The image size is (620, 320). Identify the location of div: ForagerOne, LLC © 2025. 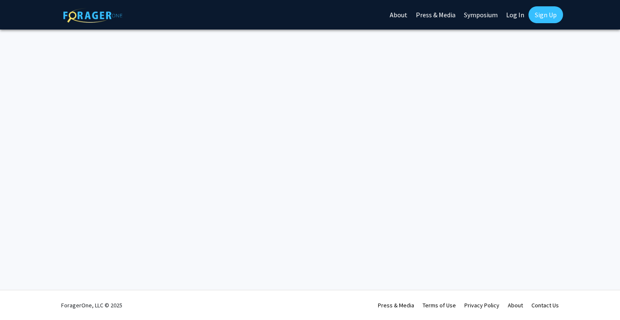
(92, 306).